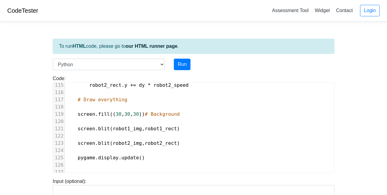 This screenshot has width=387, height=195. What do you see at coordinates (370, 11) in the screenshot?
I see `a: Login` at bounding box center [370, 11].